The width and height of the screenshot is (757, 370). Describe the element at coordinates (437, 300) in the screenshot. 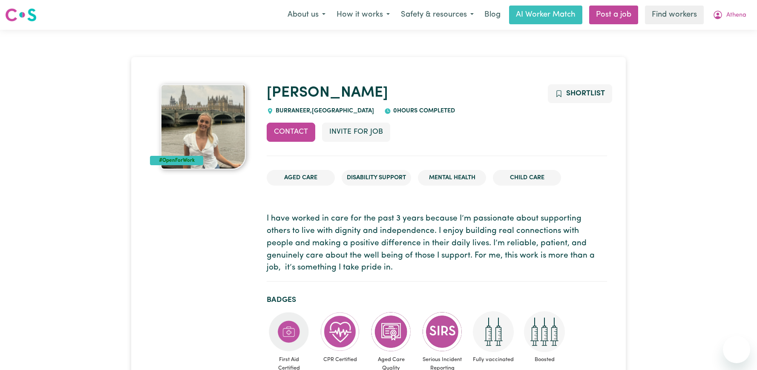

I see `h2: Badges` at that location.